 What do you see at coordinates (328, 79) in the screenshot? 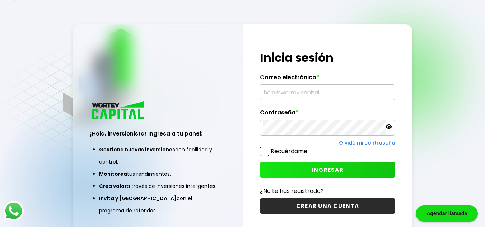
I see `label: Correo electrónico` at bounding box center [328, 79].